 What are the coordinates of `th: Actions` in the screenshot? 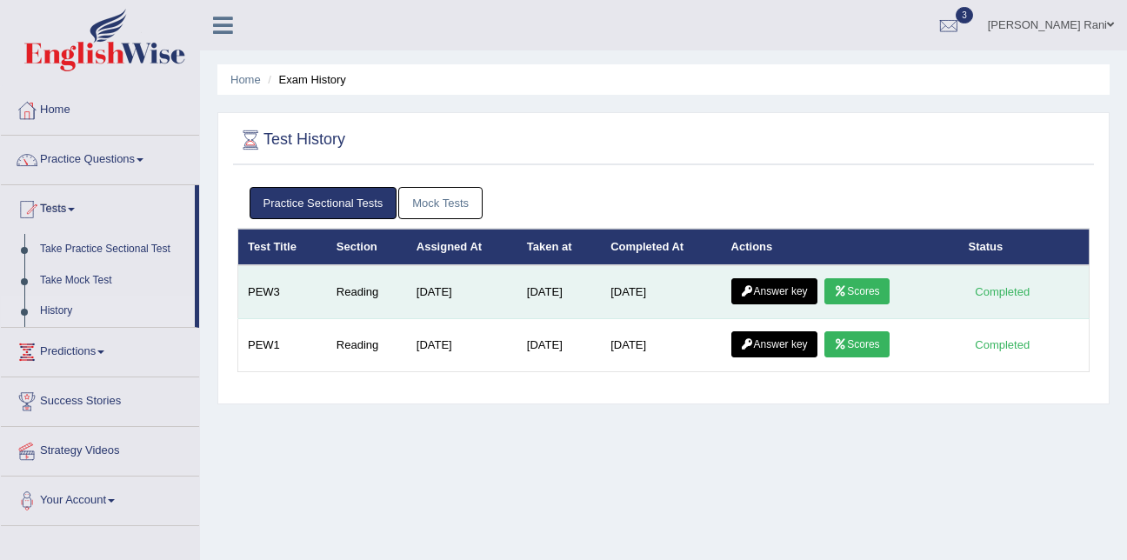 It's located at (840, 247).